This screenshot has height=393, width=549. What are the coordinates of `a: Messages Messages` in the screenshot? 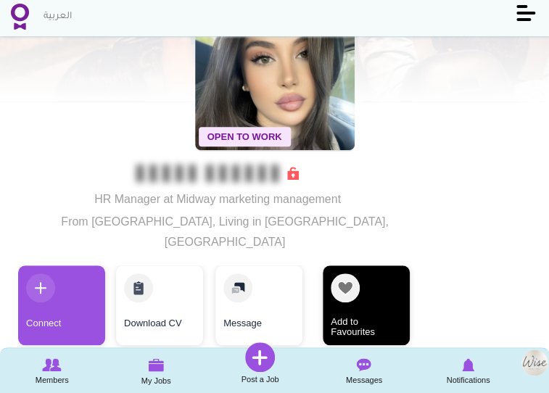 It's located at (363, 370).